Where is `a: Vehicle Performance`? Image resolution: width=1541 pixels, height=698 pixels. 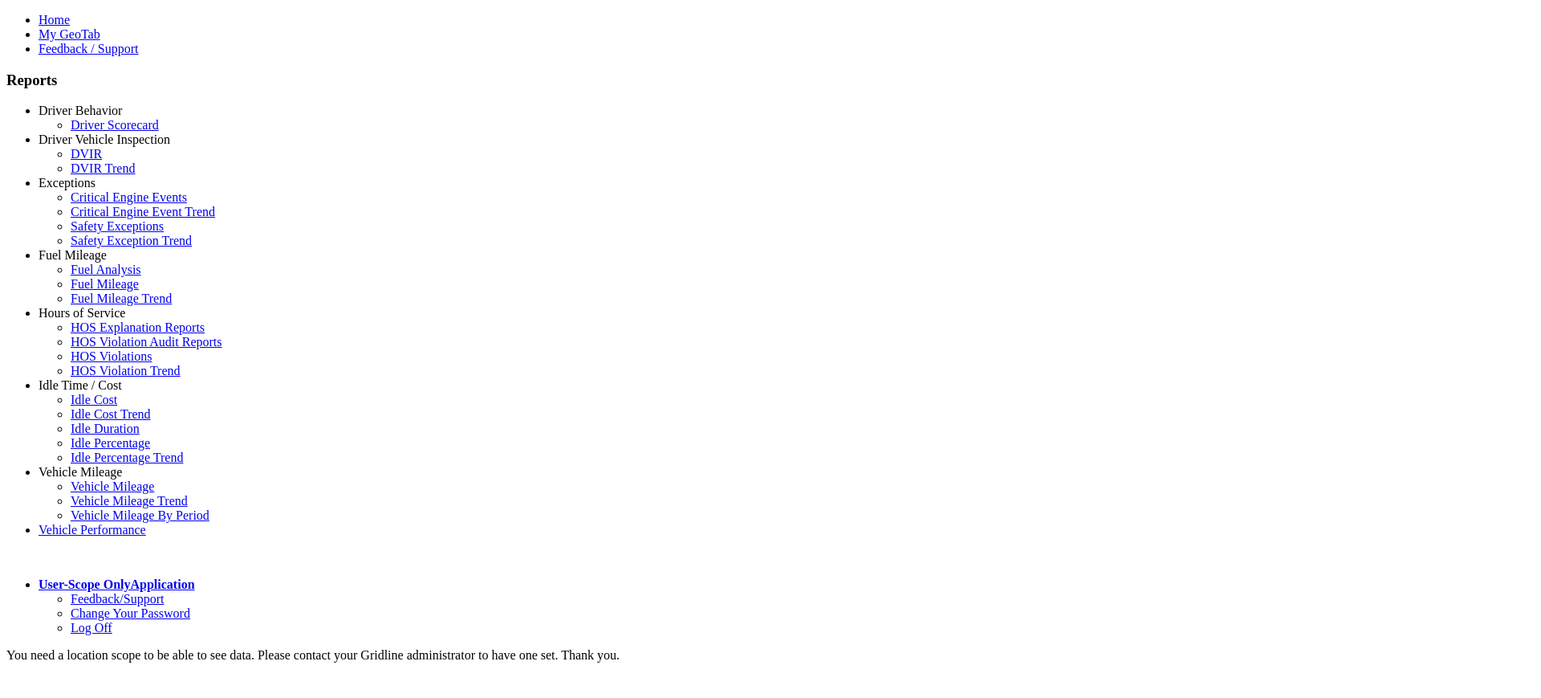
a: Vehicle Performance is located at coordinates (92, 529).